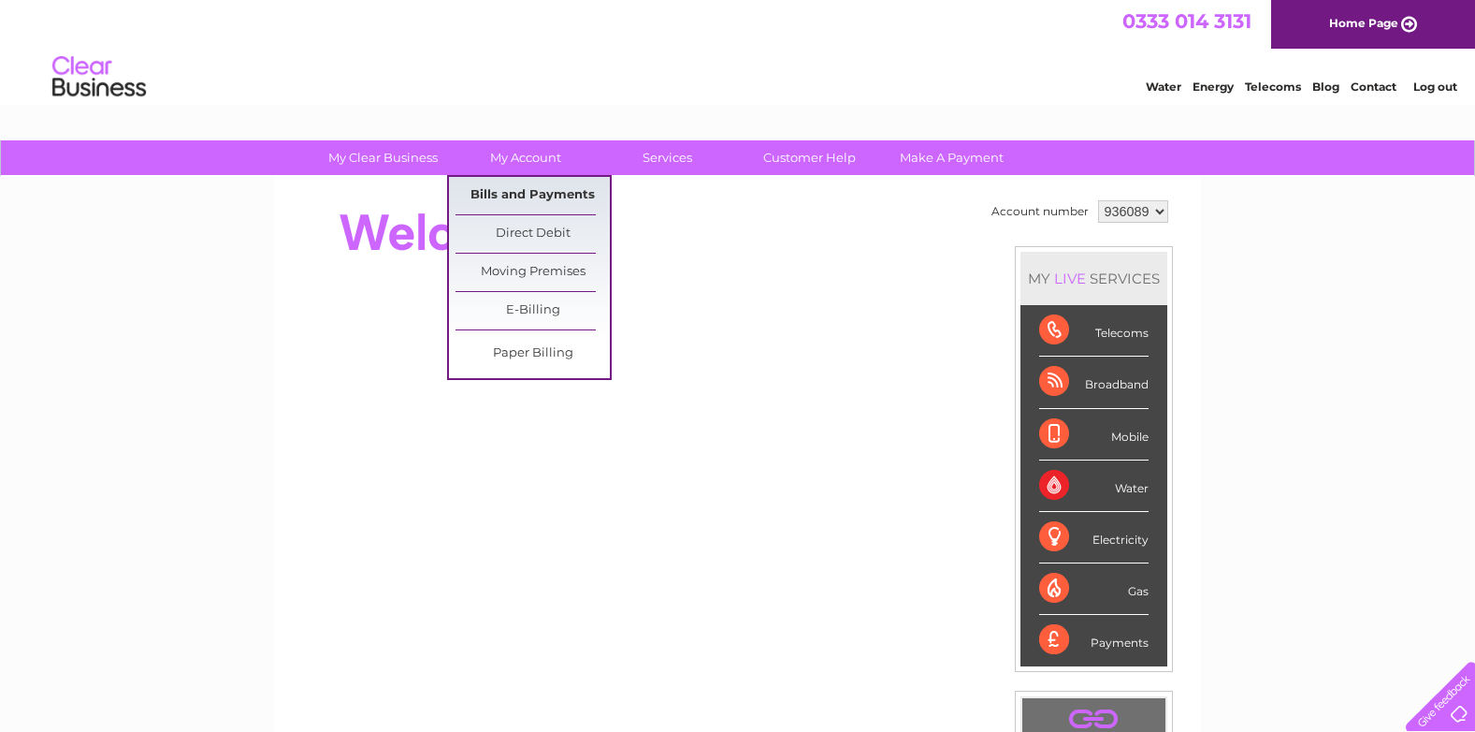  I want to click on img: logo.png, so click(99, 77).